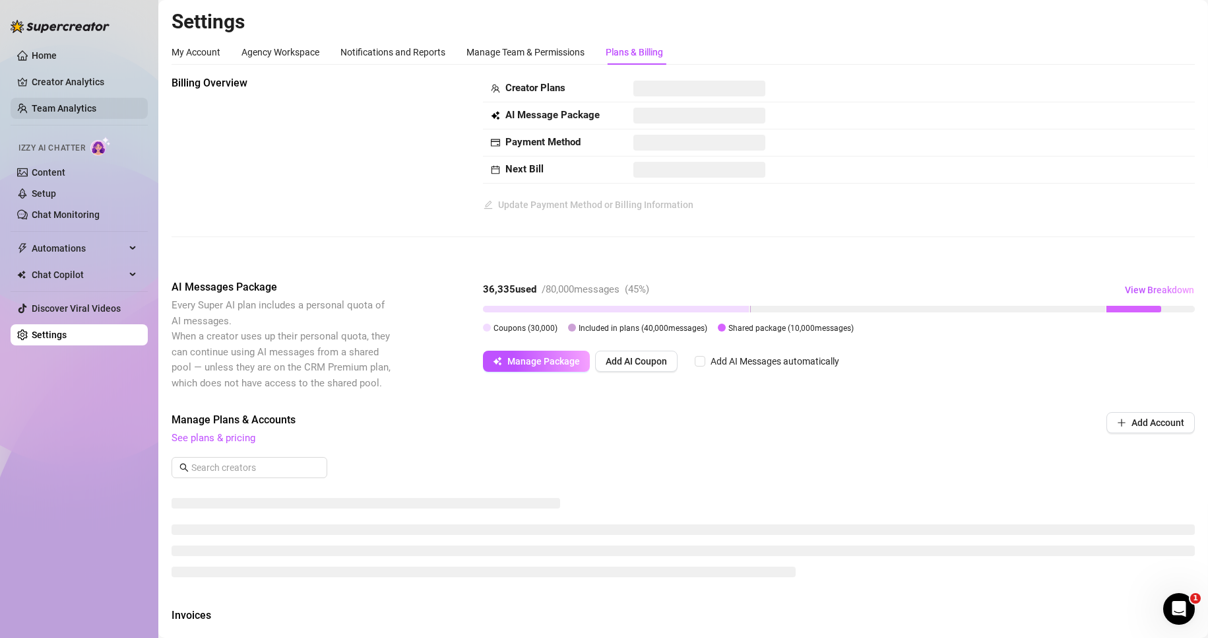 The image size is (1208, 638). I want to click on a: Discover Viral Videos, so click(76, 308).